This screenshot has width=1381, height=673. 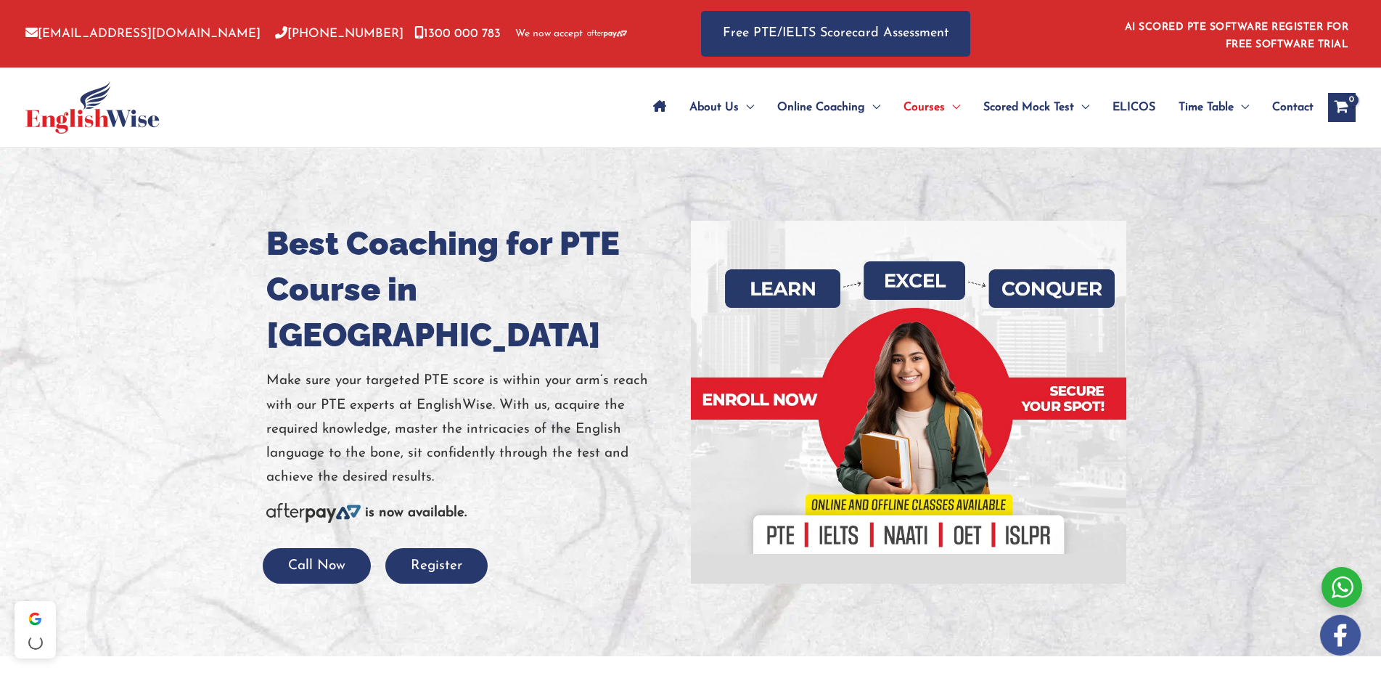 What do you see at coordinates (416, 512) in the screenshot?
I see `b: is now available.` at bounding box center [416, 512].